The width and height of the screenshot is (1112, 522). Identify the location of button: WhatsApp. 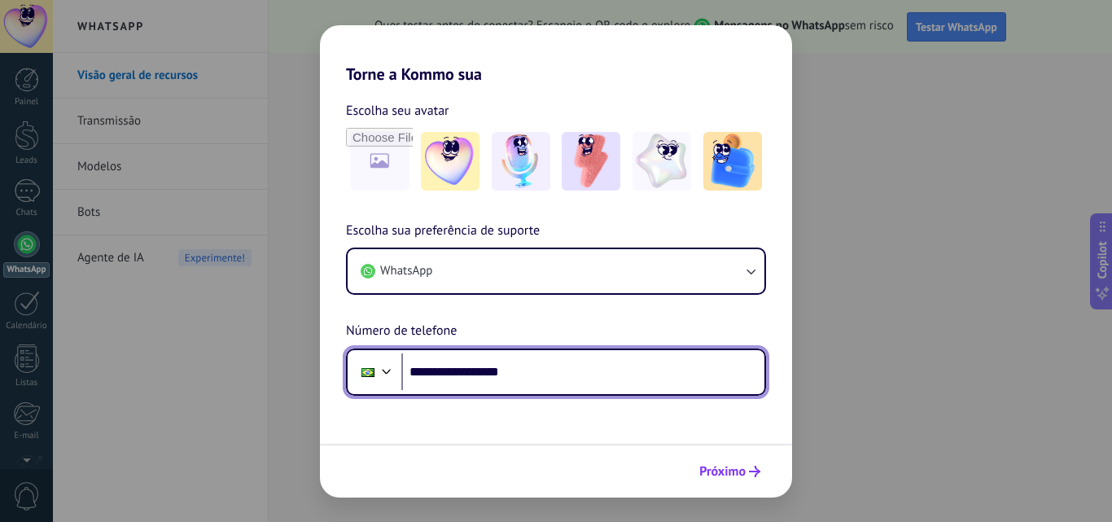
(556, 271).